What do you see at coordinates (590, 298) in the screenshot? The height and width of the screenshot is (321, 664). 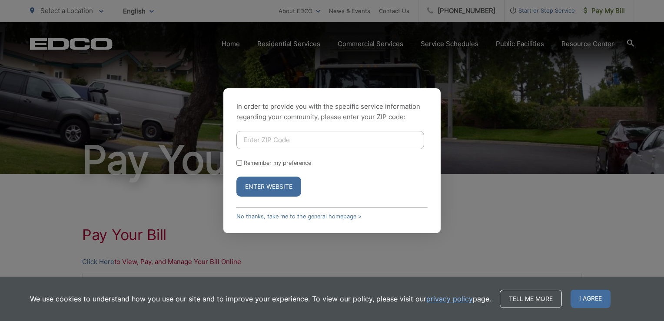 I see `span: I agree` at bounding box center [590, 298].